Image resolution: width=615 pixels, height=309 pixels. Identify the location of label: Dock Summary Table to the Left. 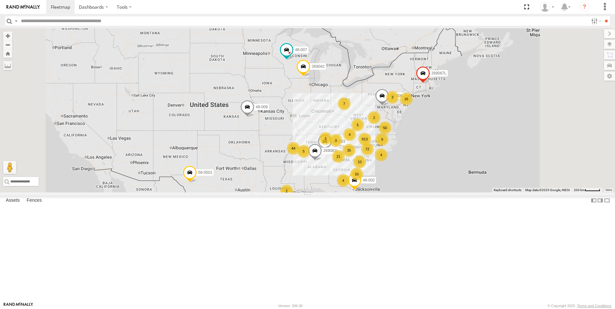
(594, 200).